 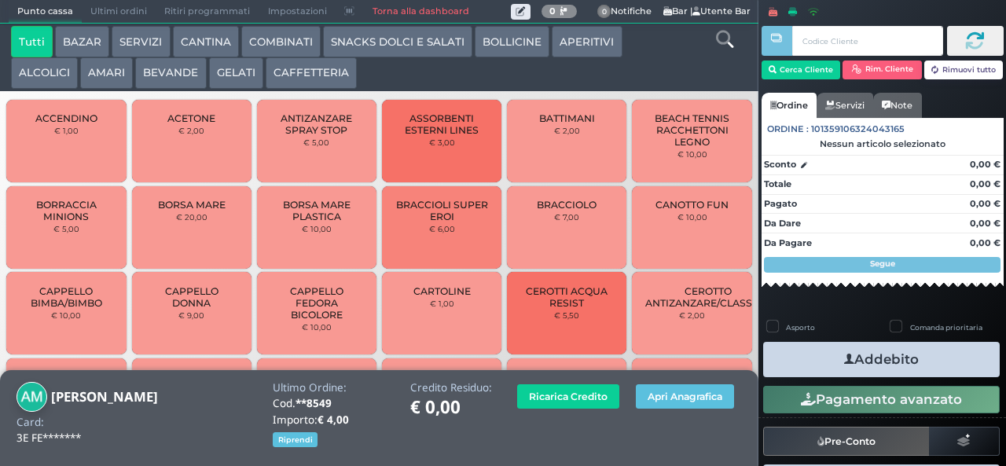 What do you see at coordinates (881, 399) in the screenshot?
I see `button: Pagamento avanzato` at bounding box center [881, 399].